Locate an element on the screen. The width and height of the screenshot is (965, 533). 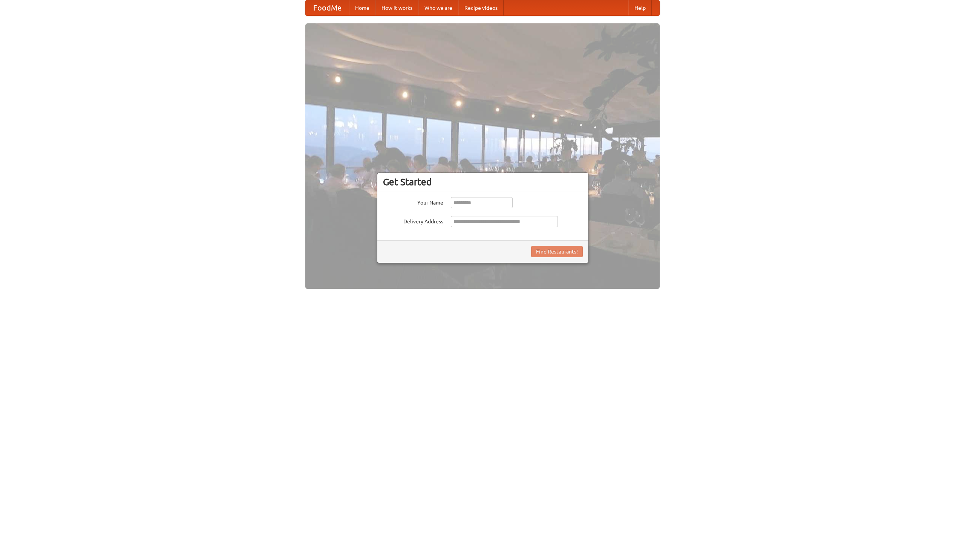
a: FoodMe is located at coordinates (327, 8).